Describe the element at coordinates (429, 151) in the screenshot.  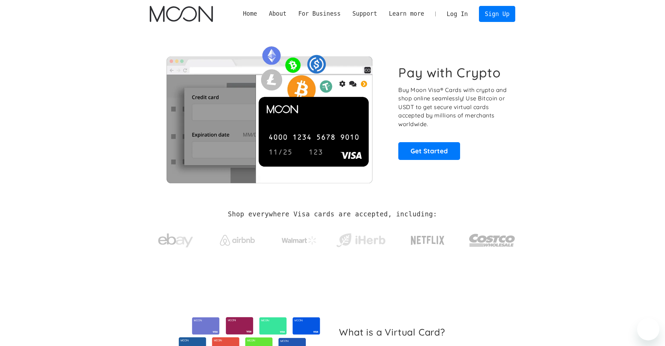
I see `a: Get Started` at that location.